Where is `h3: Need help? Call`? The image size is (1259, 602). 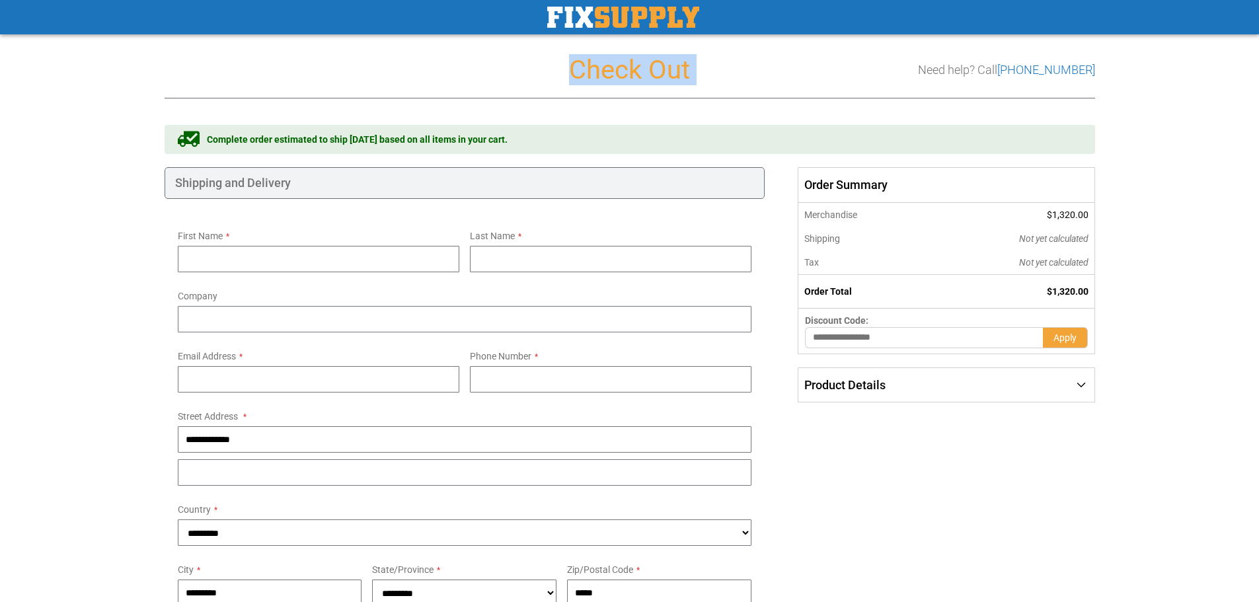 h3: Need help? Call is located at coordinates (1006, 70).